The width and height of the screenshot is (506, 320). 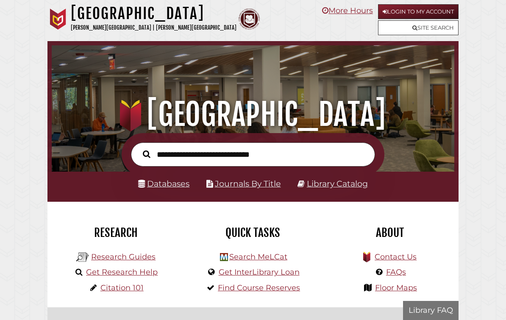 What do you see at coordinates (396, 272) in the screenshot?
I see `a: FAQs` at bounding box center [396, 272].